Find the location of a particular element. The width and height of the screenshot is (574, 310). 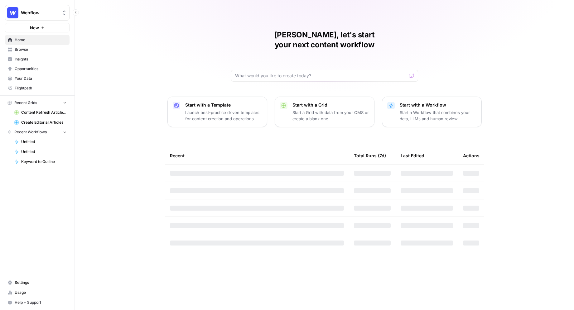

button: Start with a TemplateLaunch best-practice driven templates for content creation and operations is located at coordinates (217, 112).